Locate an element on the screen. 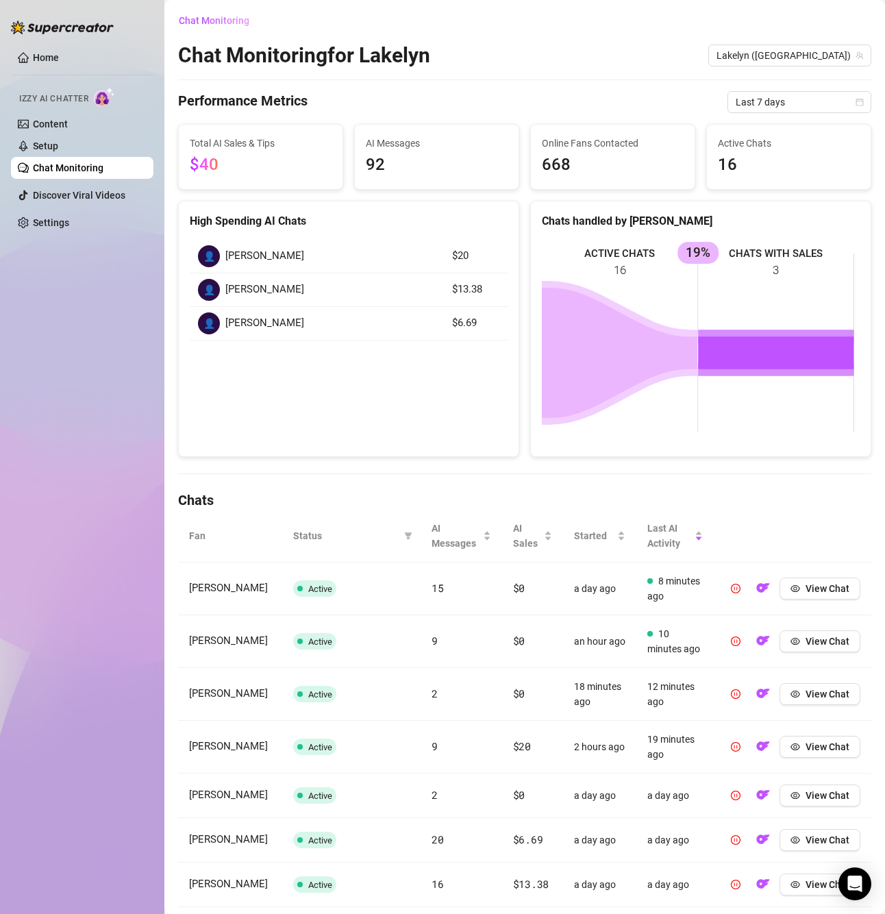  article: $13.38 is located at coordinates (475, 290).